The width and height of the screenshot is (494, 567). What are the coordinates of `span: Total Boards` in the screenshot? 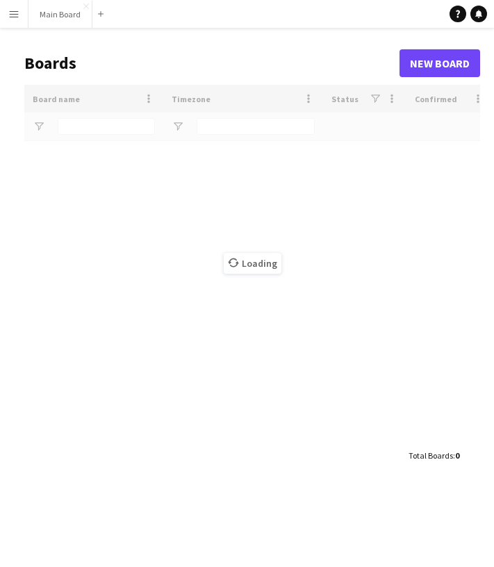 It's located at (430, 455).